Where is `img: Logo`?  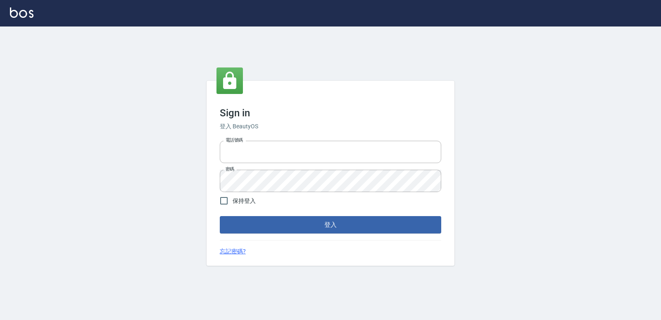
img: Logo is located at coordinates (21, 12).